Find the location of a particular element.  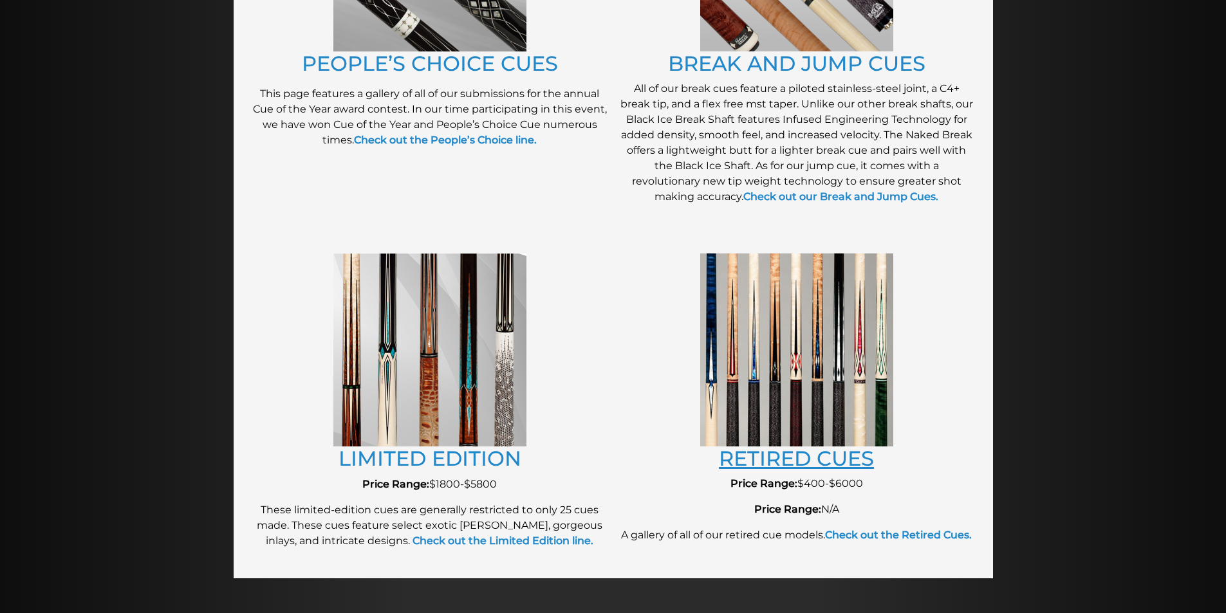

p: A gallery of all of our retired cue models. is located at coordinates (797, 536).